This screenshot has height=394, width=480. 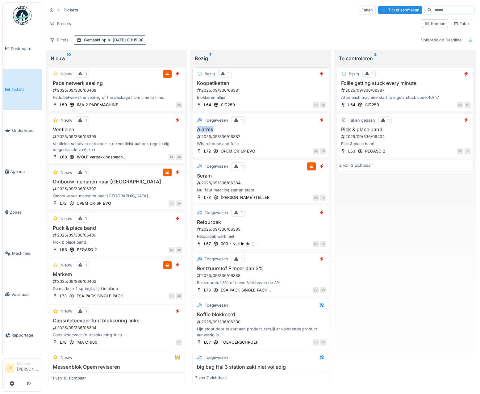 I want to click on div: Presets, so click(x=60, y=23).